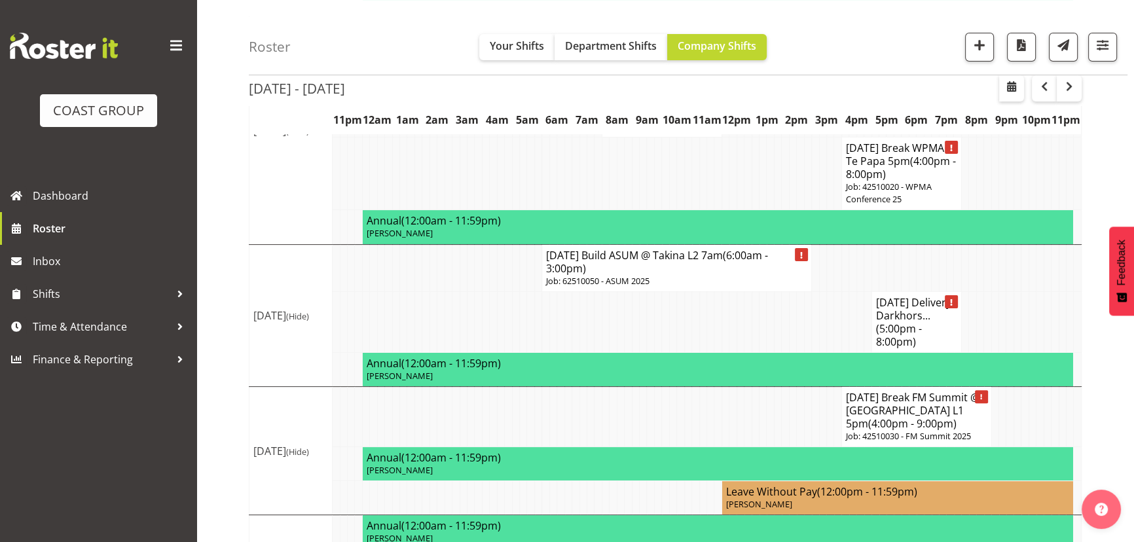 The height and width of the screenshot is (542, 1134). What do you see at coordinates (647, 120) in the screenshot?
I see `th: 9am` at bounding box center [647, 120].